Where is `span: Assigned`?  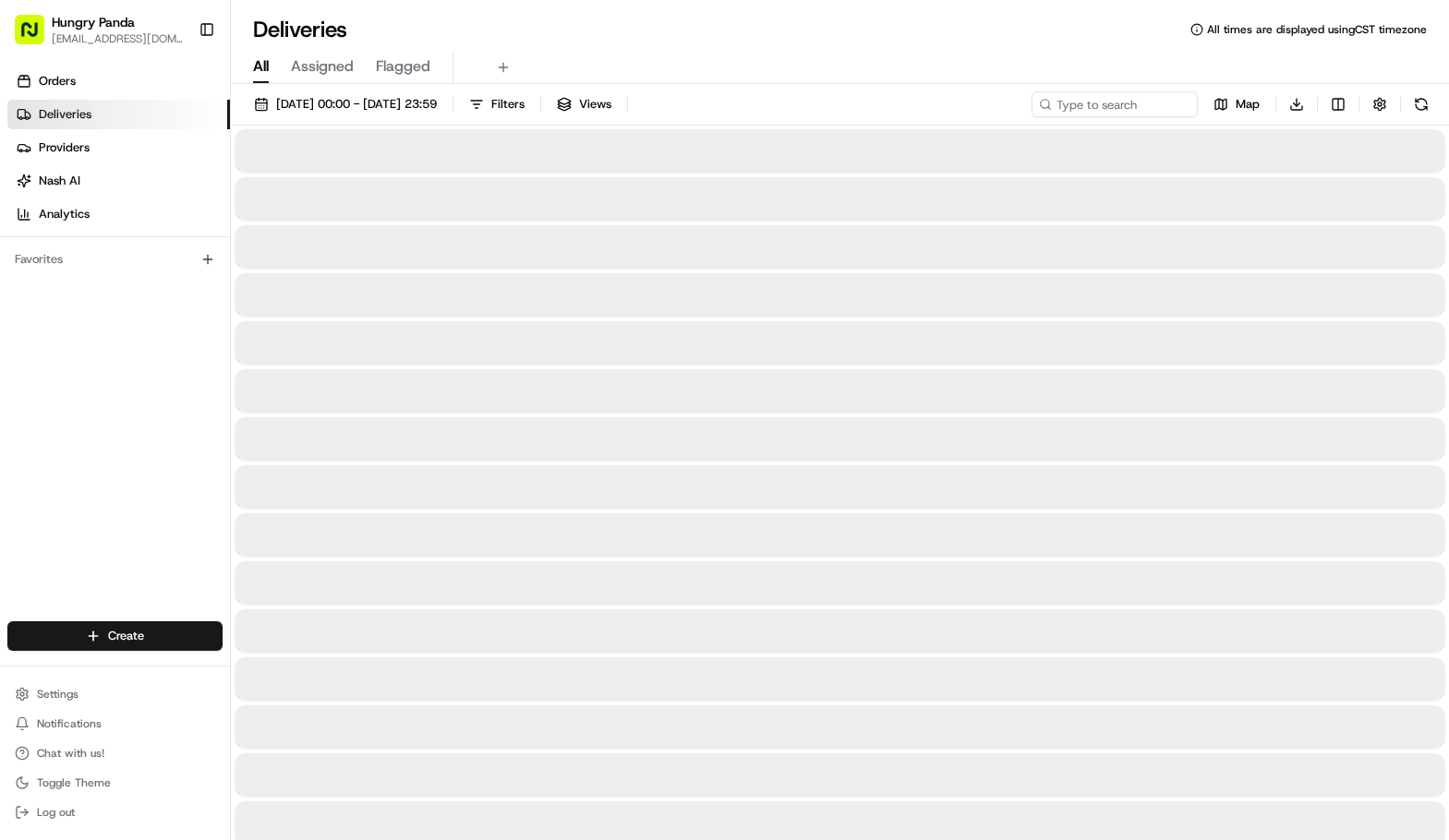
span: Assigned is located at coordinates (322, 66).